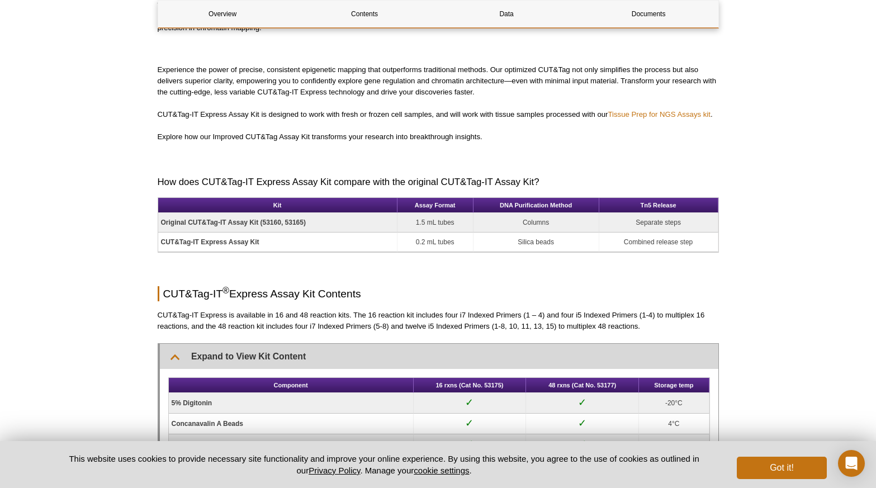  What do you see at coordinates (438, 294) in the screenshot?
I see `h2: CUT&Tag-IT Express Assay Kit Contents` at bounding box center [438, 294].